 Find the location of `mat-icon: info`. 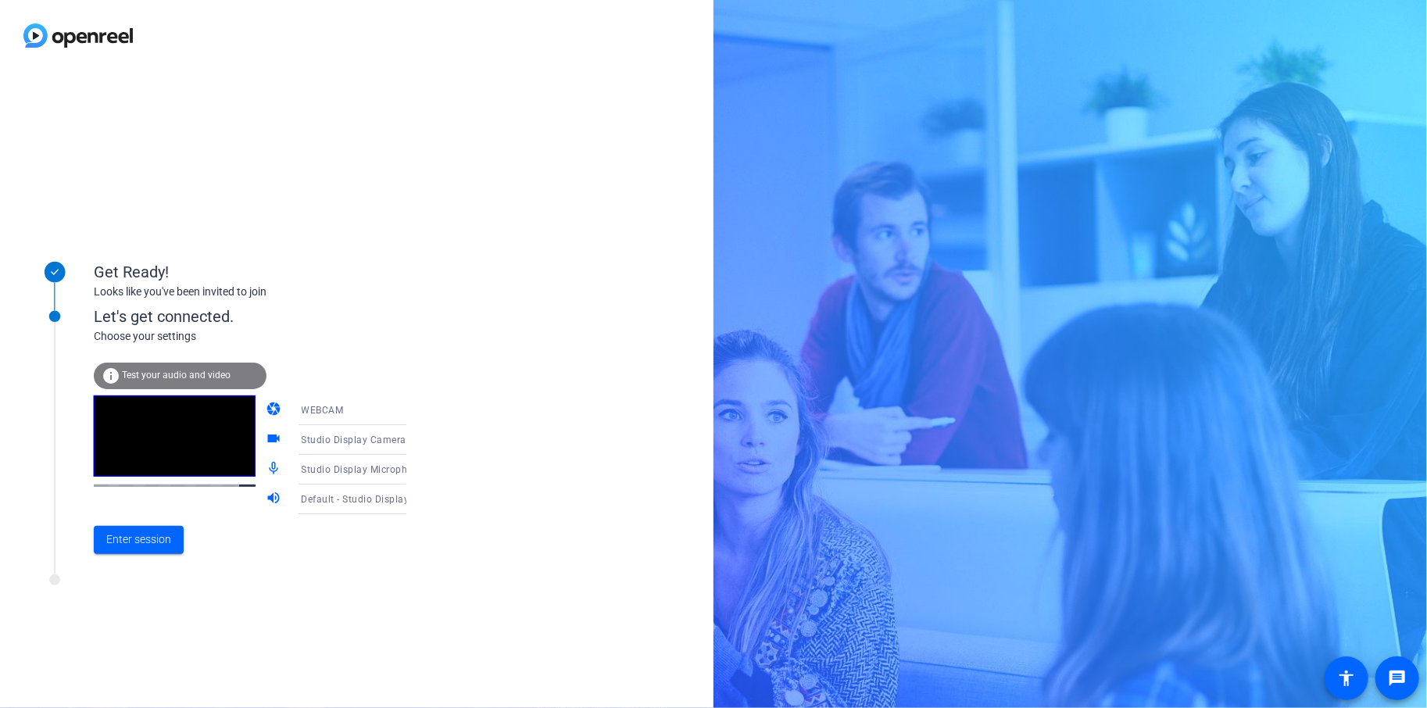

mat-icon: info is located at coordinates (111, 376).